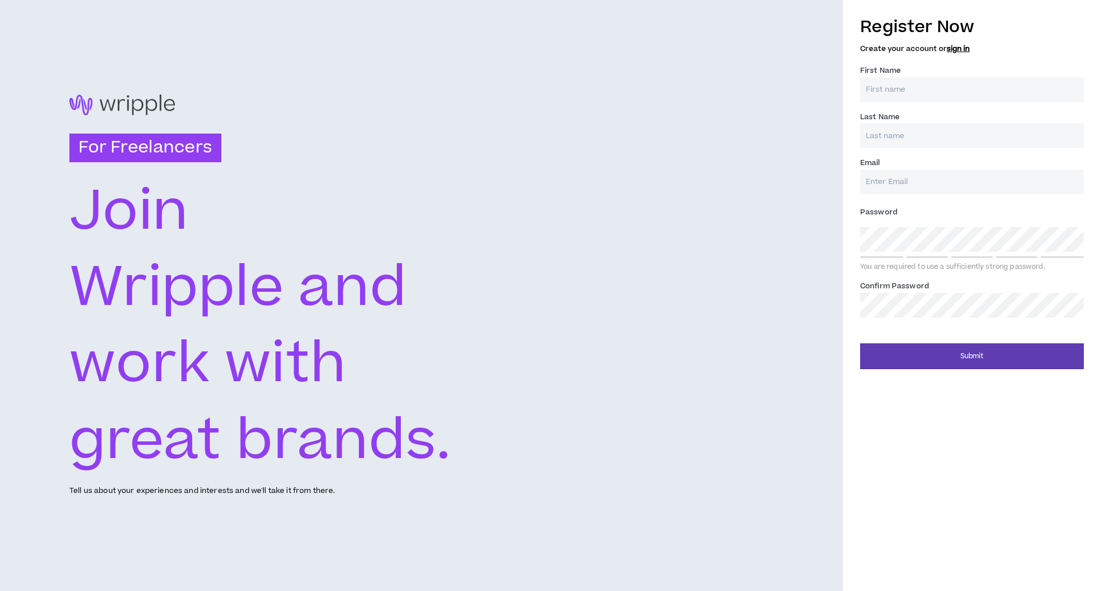 This screenshot has height=591, width=1101. What do you see at coordinates (879, 212) in the screenshot?
I see `span: Password` at bounding box center [879, 212].